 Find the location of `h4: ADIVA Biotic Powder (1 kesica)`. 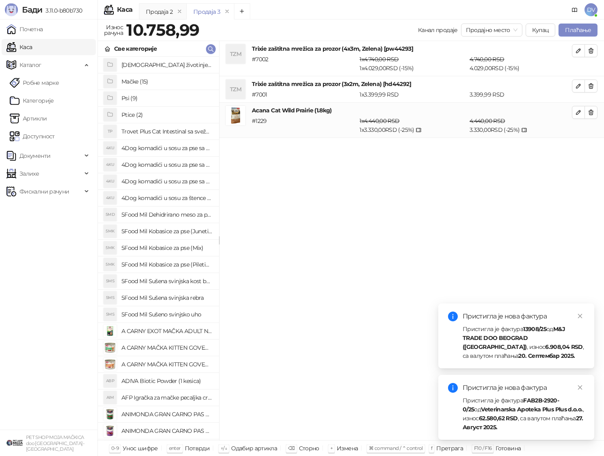

h4: ADIVA Biotic Powder (1 kesica) is located at coordinates (167, 381).